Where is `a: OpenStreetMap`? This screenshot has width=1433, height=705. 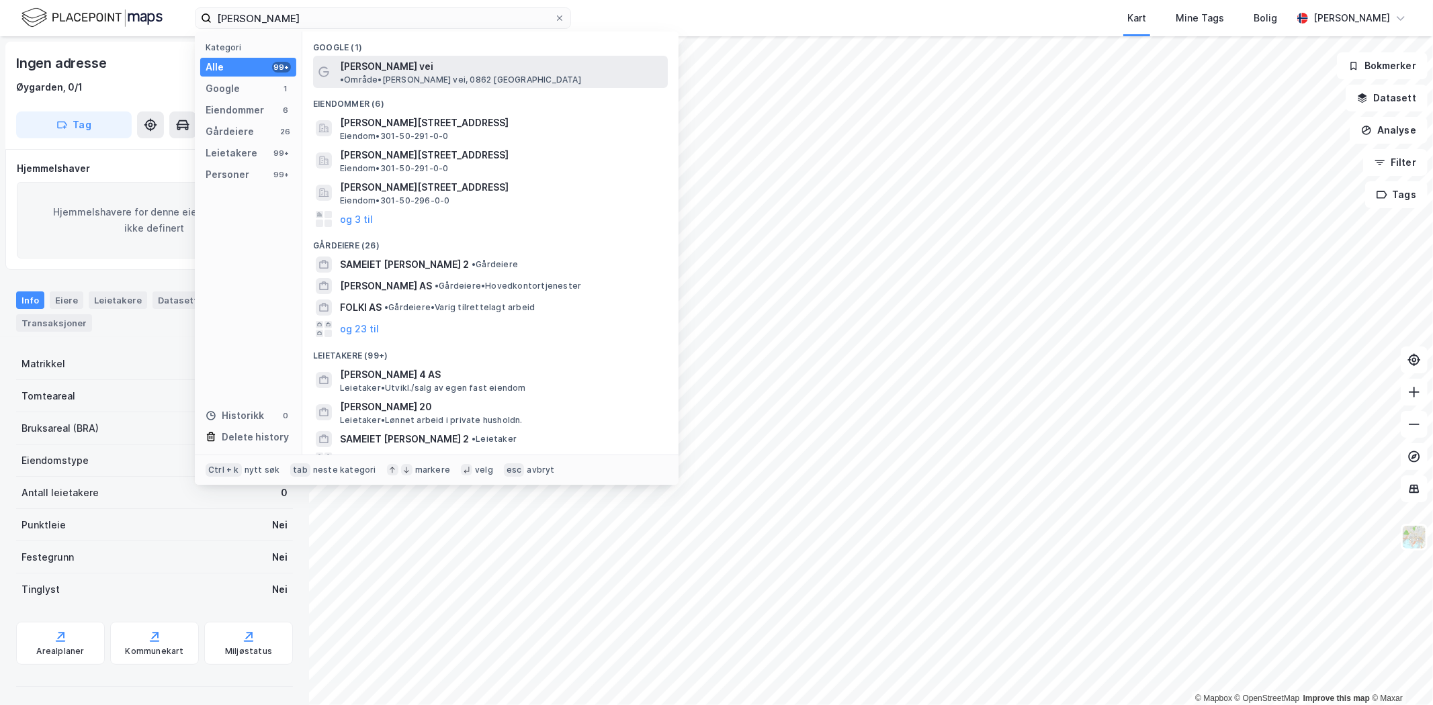
a: OpenStreetMap is located at coordinates (1267, 699).